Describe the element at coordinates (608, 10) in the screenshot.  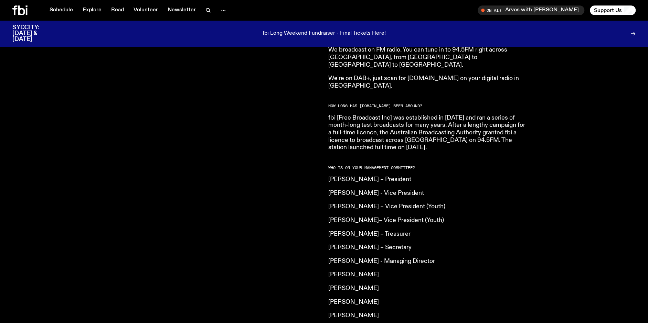
I see `span: Support Us` at that location.